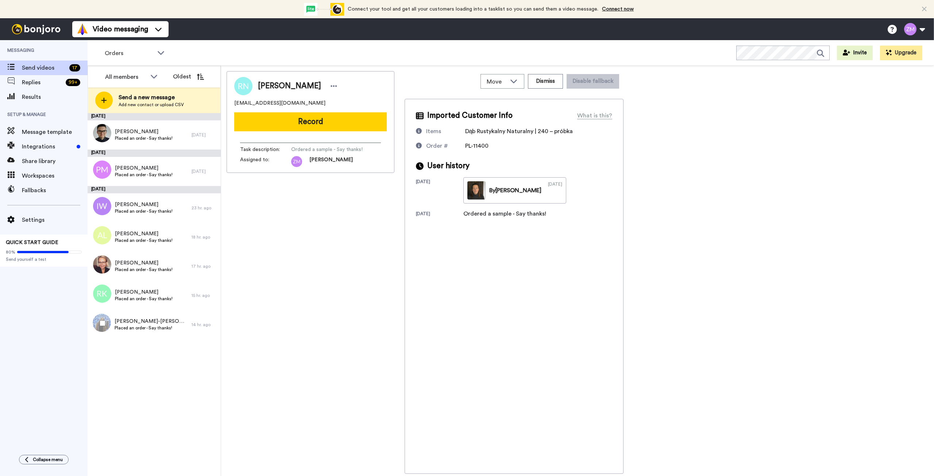 This screenshot has height=476, width=934. Describe the element at coordinates (73, 82) in the screenshot. I see `div: 99 +` at that location.